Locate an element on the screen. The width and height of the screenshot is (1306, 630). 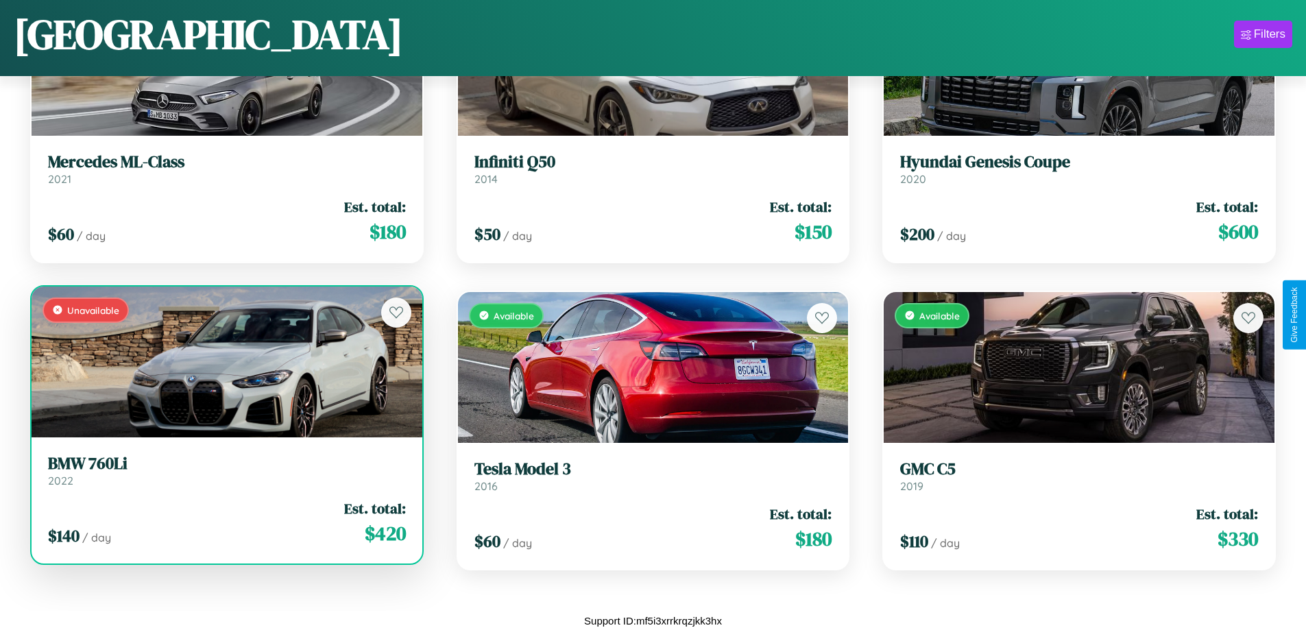
a: Mercedes ML-Class2021 is located at coordinates (227, 169).